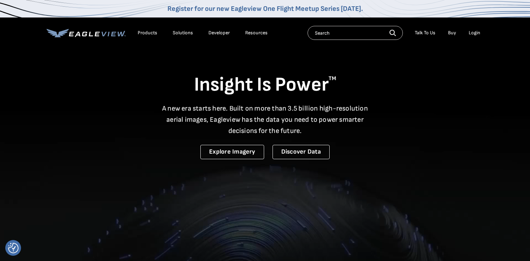 This screenshot has height=261, width=530. Describe the element at coordinates (452, 33) in the screenshot. I see `a: Buy` at that location.